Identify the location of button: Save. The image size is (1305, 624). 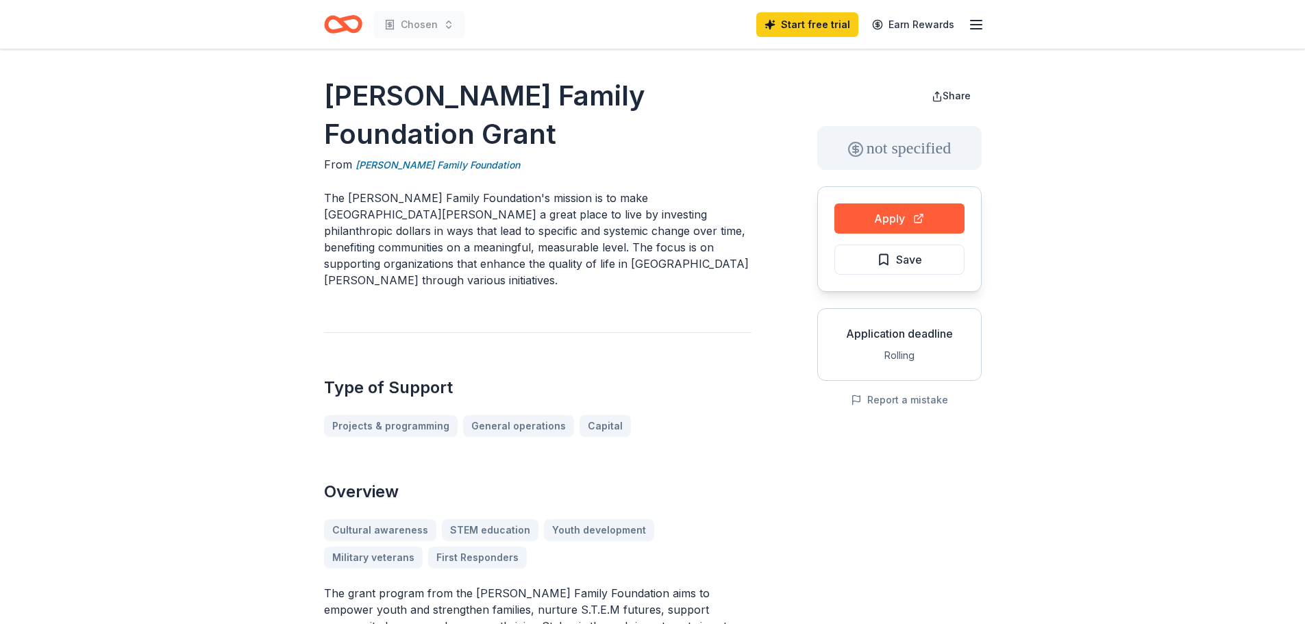
(899, 260).